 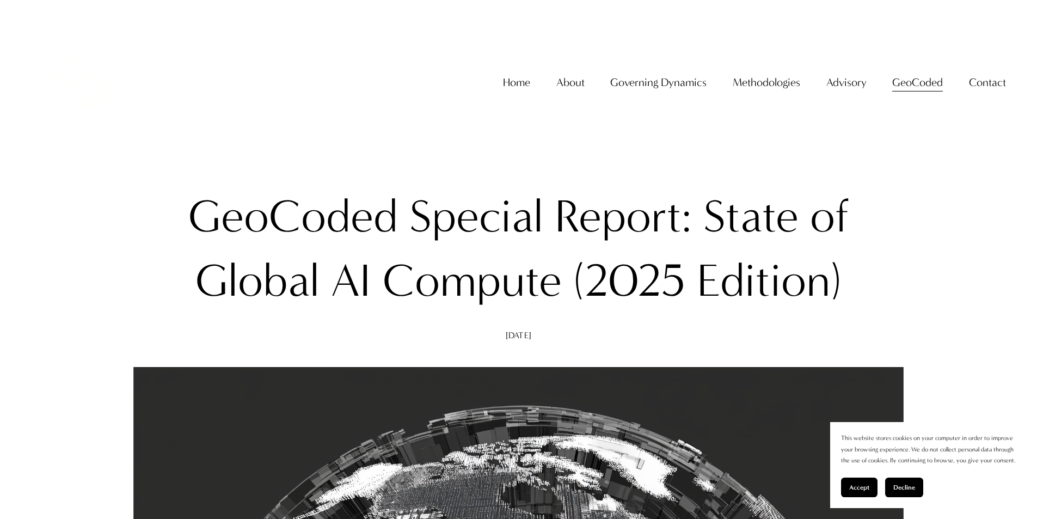 What do you see at coordinates (472, 281) in the screenshot?
I see `div: Compute` at bounding box center [472, 281].